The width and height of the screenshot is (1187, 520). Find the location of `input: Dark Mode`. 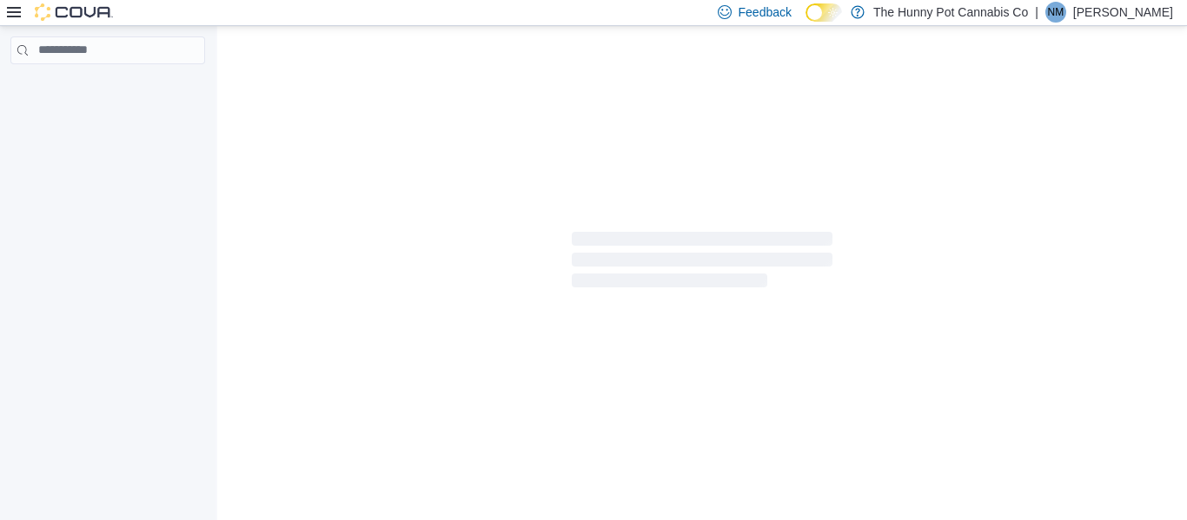

input: Dark Mode is located at coordinates (824, 12).